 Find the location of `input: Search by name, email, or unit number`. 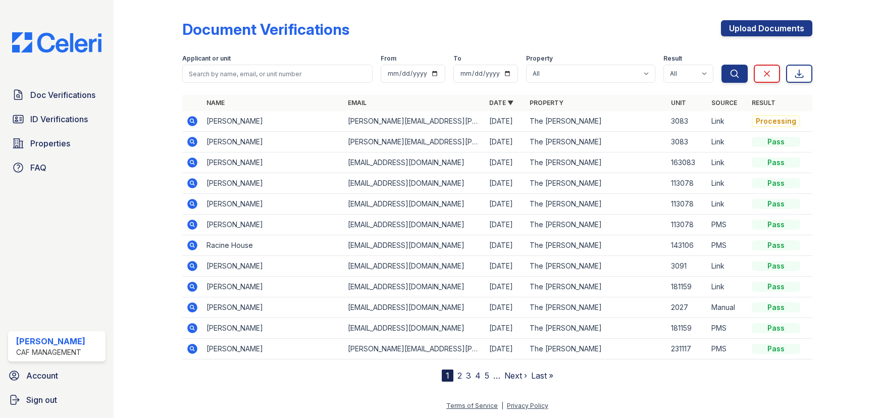

input: Search by name, email, or unit number is located at coordinates (277, 74).